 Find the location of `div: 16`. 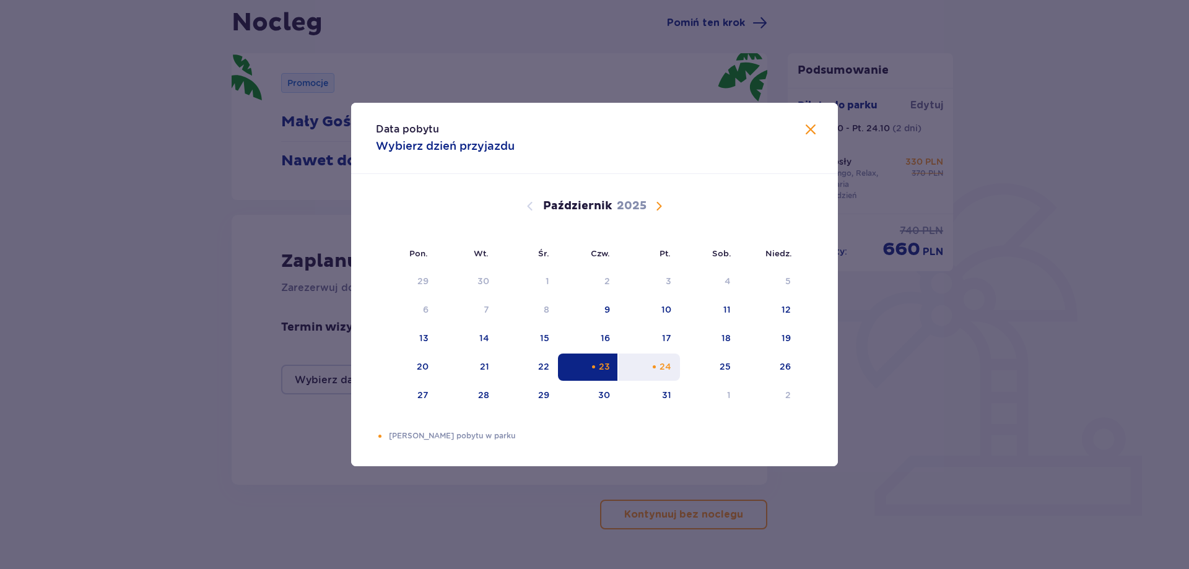

div: 16 is located at coordinates (605, 338).